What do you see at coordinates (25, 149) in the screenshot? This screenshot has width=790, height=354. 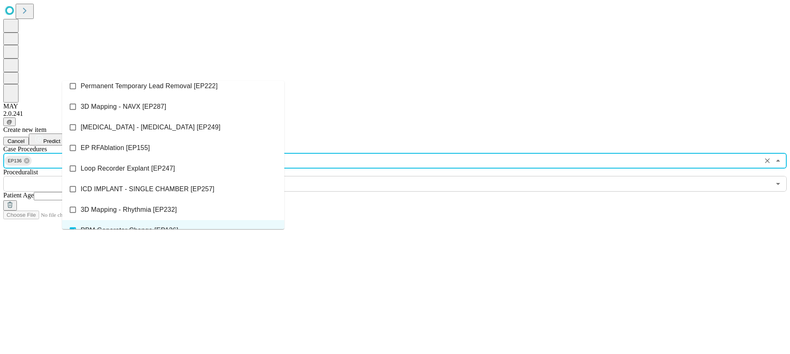 I see `span: Scheduled Procedure` at bounding box center [25, 149].